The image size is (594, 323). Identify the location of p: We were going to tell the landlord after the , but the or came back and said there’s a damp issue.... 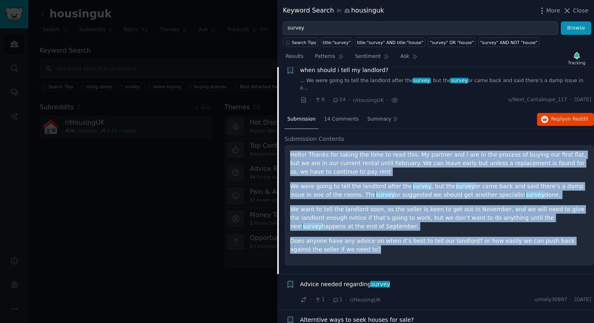
(439, 190).